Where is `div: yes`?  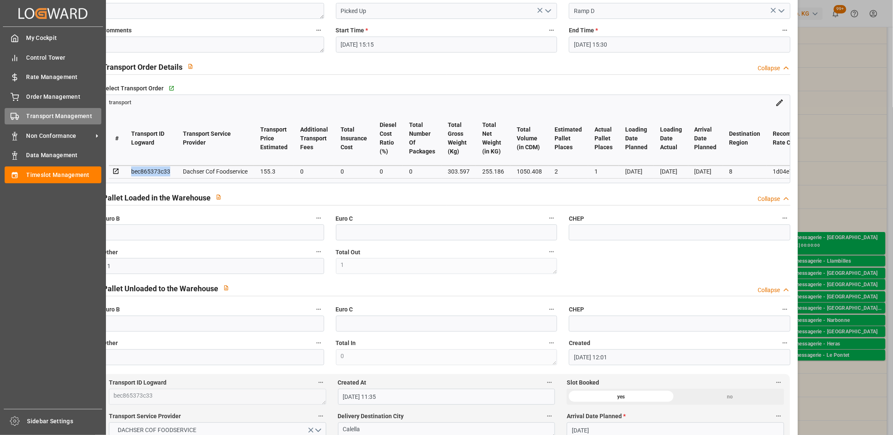
div: yes is located at coordinates (621, 397).